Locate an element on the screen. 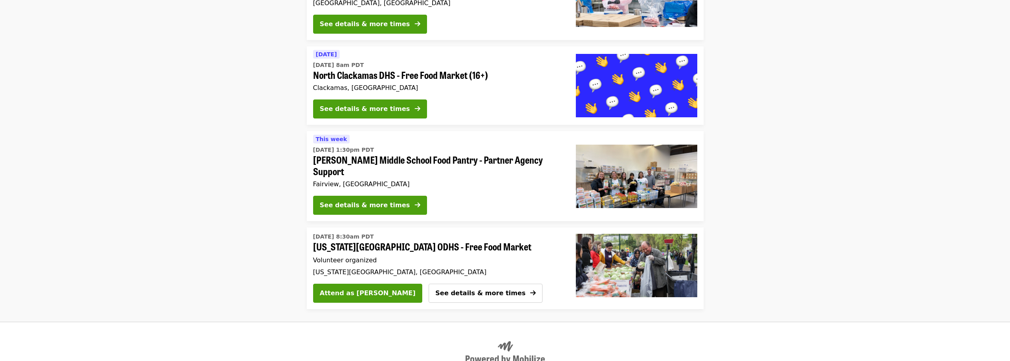 The width and height of the screenshot is (1010, 361). img: Reynolds Middle School Food Pantry - Partner Agency Support organized by Oregon Food Bank is located at coordinates (636, 177).